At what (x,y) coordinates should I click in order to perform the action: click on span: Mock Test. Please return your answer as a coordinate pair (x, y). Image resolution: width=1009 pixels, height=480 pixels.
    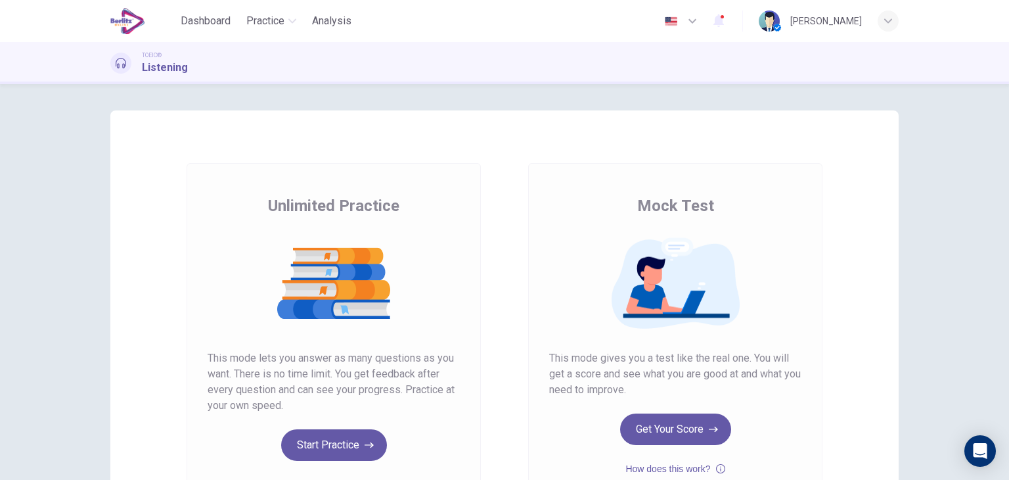
    Looking at the image, I should click on (676, 206).